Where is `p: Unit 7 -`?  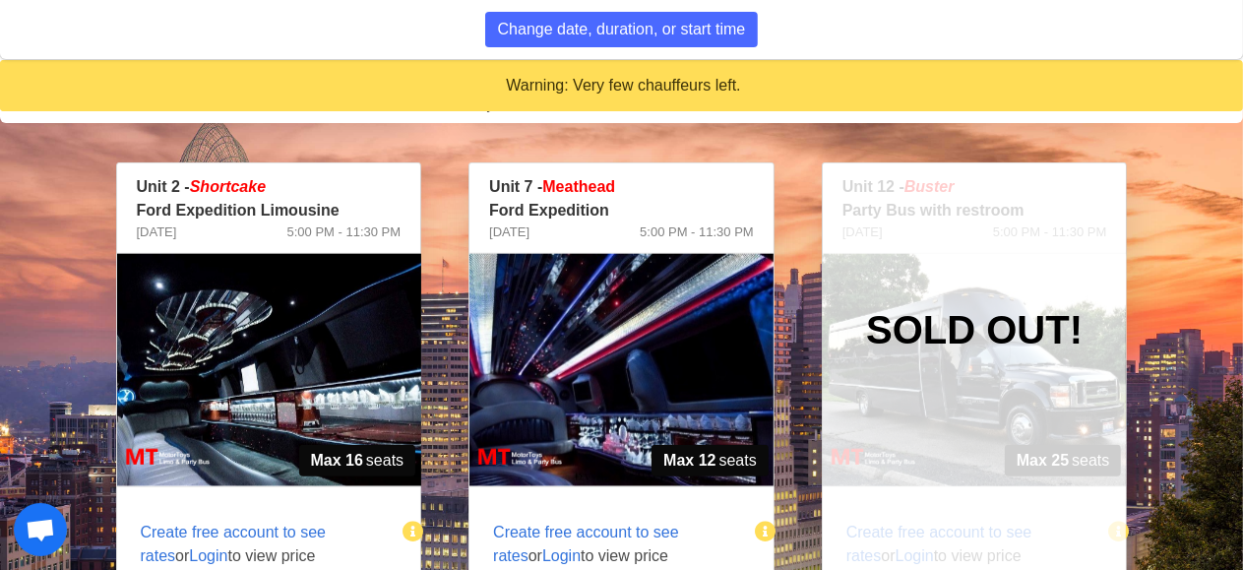 p: Unit 7 - is located at coordinates (621, 187).